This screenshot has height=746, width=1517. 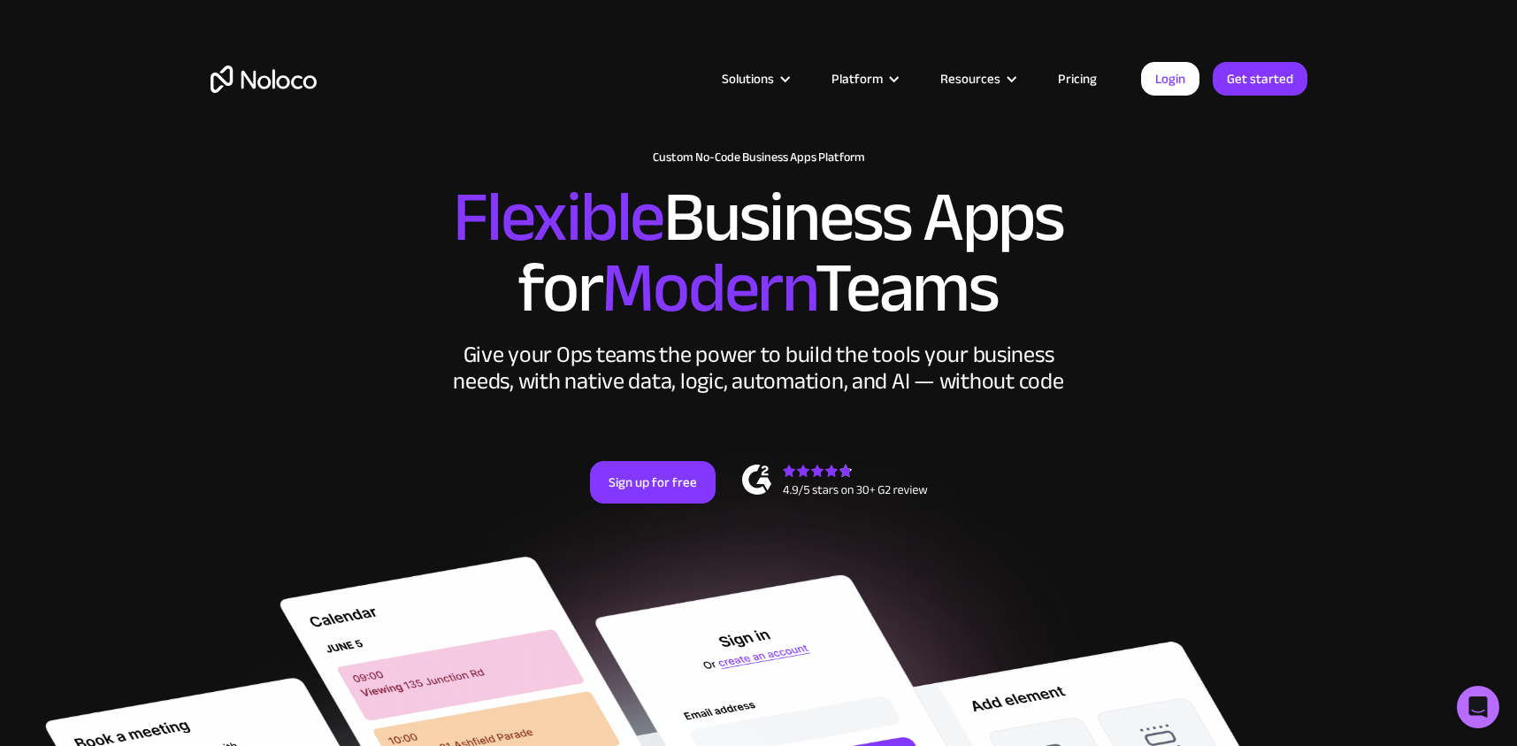 What do you see at coordinates (1170, 79) in the screenshot?
I see `a: Login` at bounding box center [1170, 79].